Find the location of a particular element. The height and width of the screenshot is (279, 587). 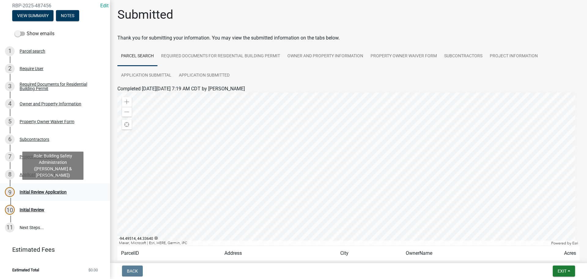

div: Parcel search is located at coordinates (32, 51).